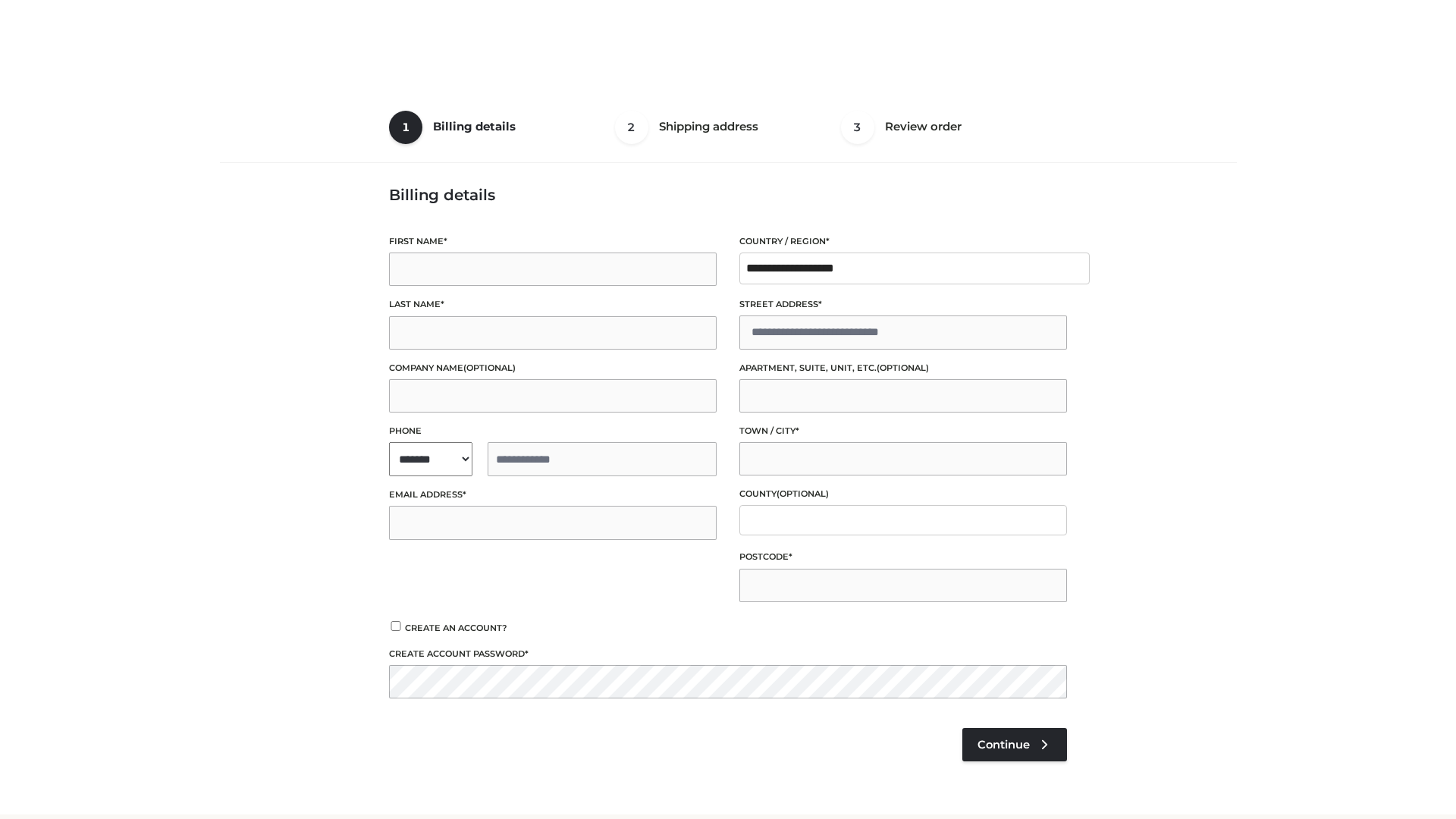 The image size is (1456, 819). What do you see at coordinates (406, 127) in the screenshot?
I see `span: 1` at bounding box center [406, 127].